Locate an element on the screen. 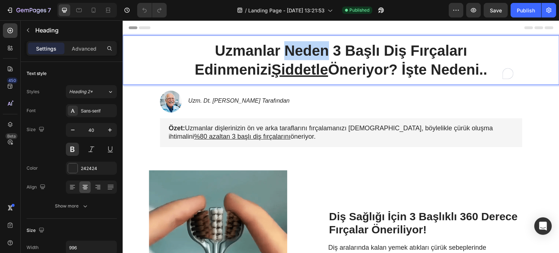 Image resolution: width=559 pixels, height=253 pixels. strong: Özet: is located at coordinates (54, 108).